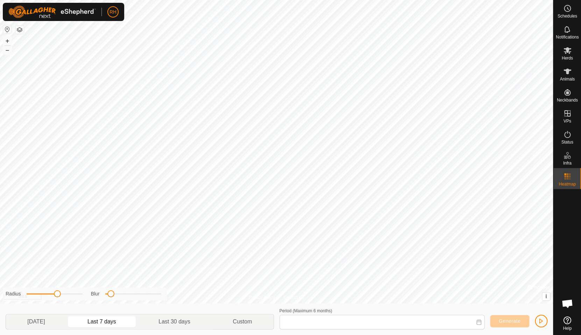  I want to click on span: Last 30 days, so click(174, 322).